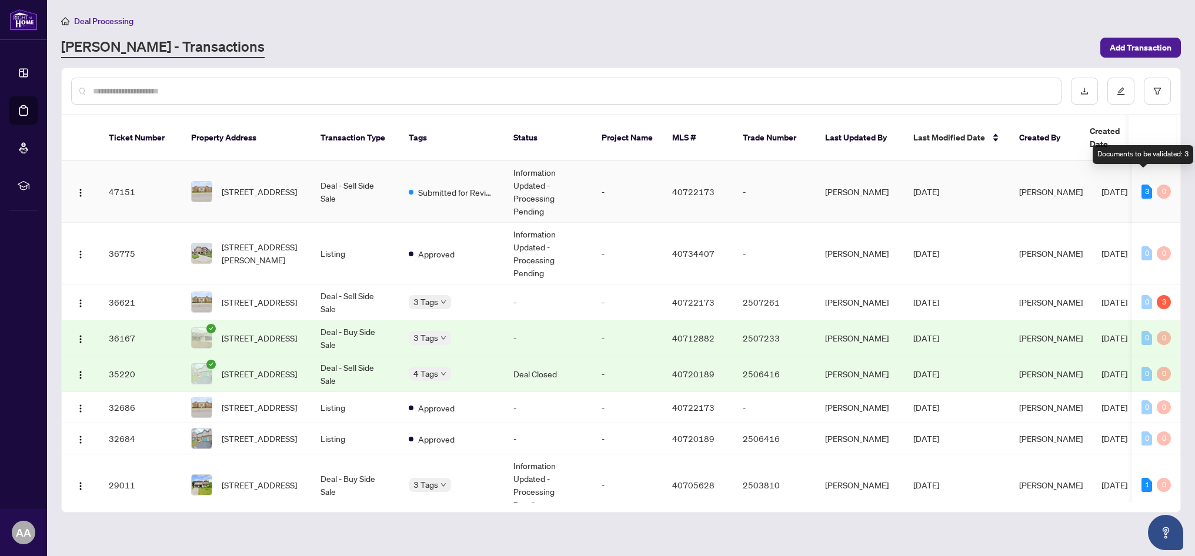 Image resolution: width=1195 pixels, height=556 pixels. What do you see at coordinates (141, 439) in the screenshot?
I see `td: 32684` at bounding box center [141, 439].